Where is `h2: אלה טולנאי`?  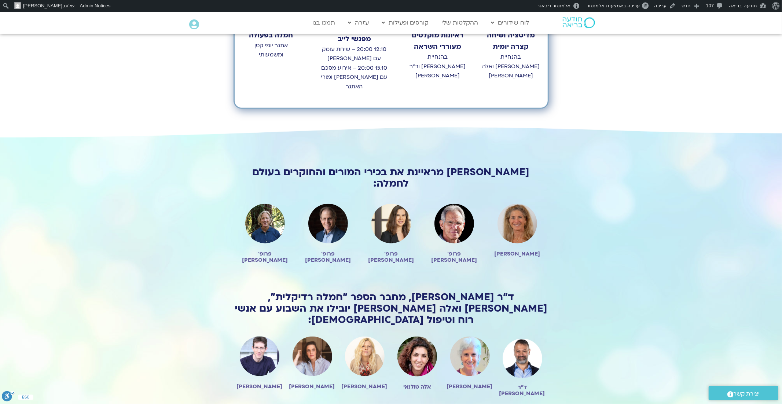 h2: אלה טולנאי is located at coordinates (417, 387).